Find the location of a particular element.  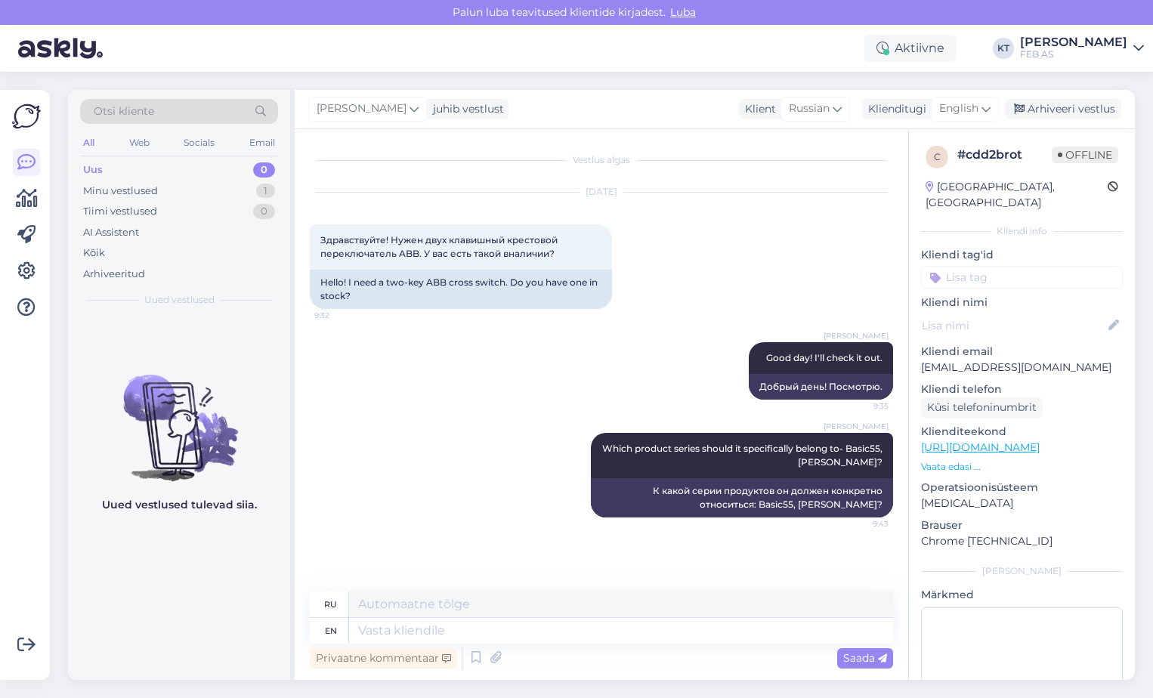

p: Brauser is located at coordinates (1022, 525).